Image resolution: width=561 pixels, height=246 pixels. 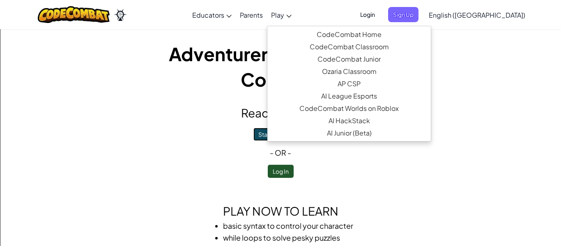 What do you see at coordinates (280, 7) in the screenshot?
I see `div: Sort A > Z` at bounding box center [280, 7].